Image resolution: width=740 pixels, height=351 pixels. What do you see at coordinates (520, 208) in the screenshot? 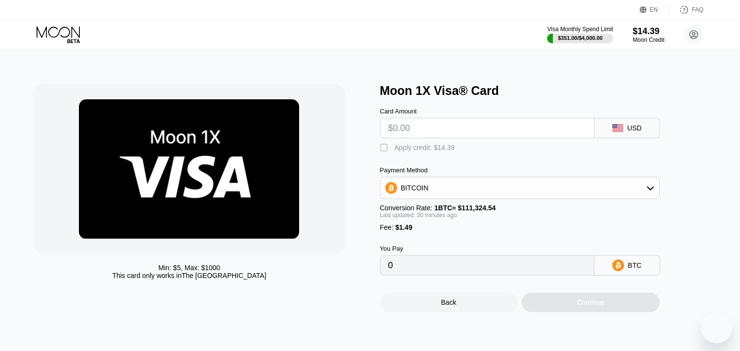
I see `div: Conversion Rate:` at bounding box center [520, 208].